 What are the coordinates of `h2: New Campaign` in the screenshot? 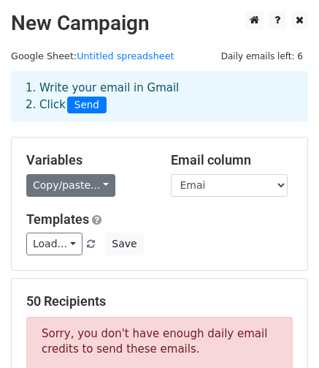 It's located at (159, 23).